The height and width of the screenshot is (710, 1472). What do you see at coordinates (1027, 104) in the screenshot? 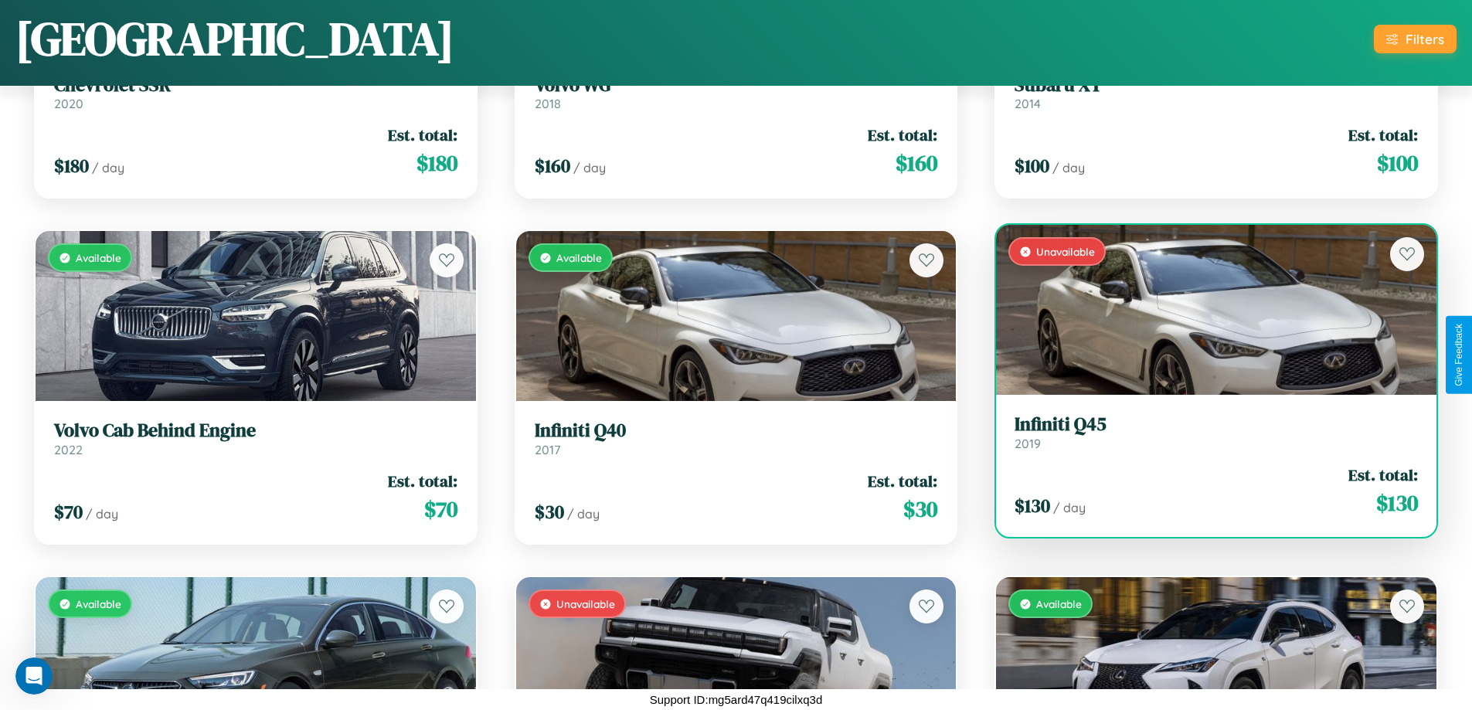
I see `span: 2014` at bounding box center [1027, 104].